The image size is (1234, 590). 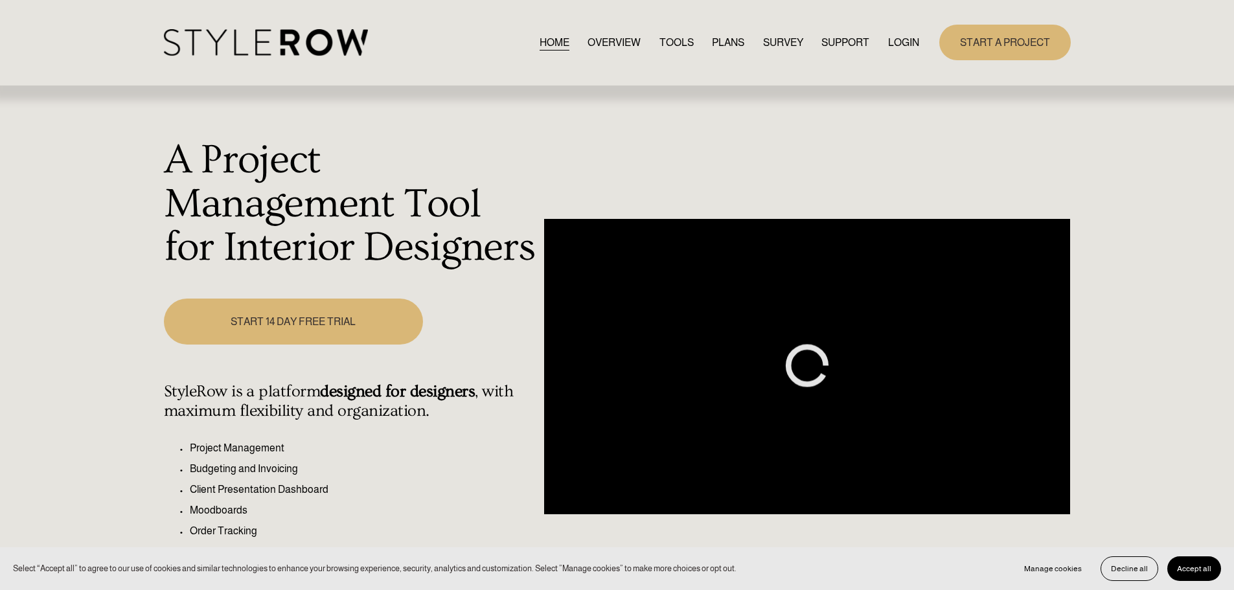 I want to click on a: folder dropdown, so click(x=845, y=42).